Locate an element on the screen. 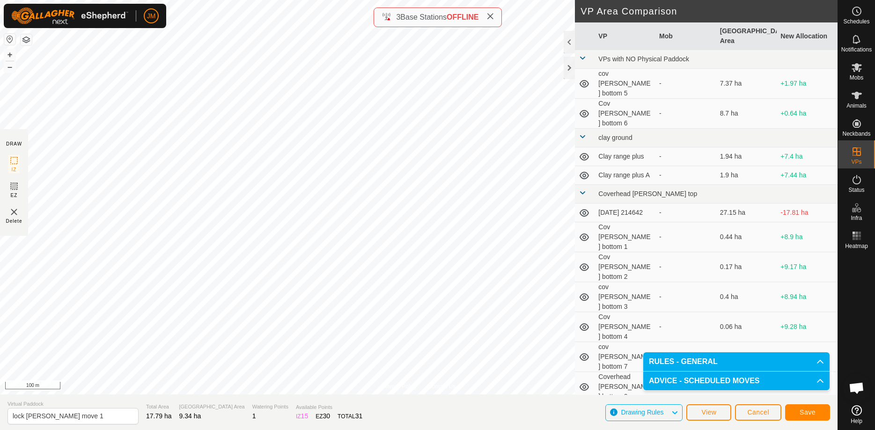 Image resolution: width=875 pixels, height=430 pixels. span: 17.79 ha is located at coordinates (159, 416).